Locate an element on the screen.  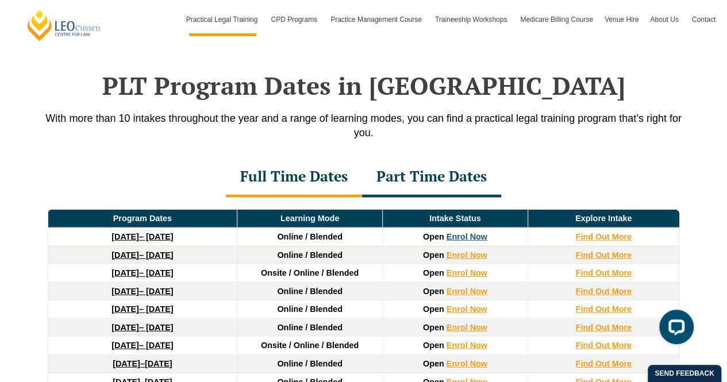
a: Traineeship Workshops is located at coordinates (472, 20).